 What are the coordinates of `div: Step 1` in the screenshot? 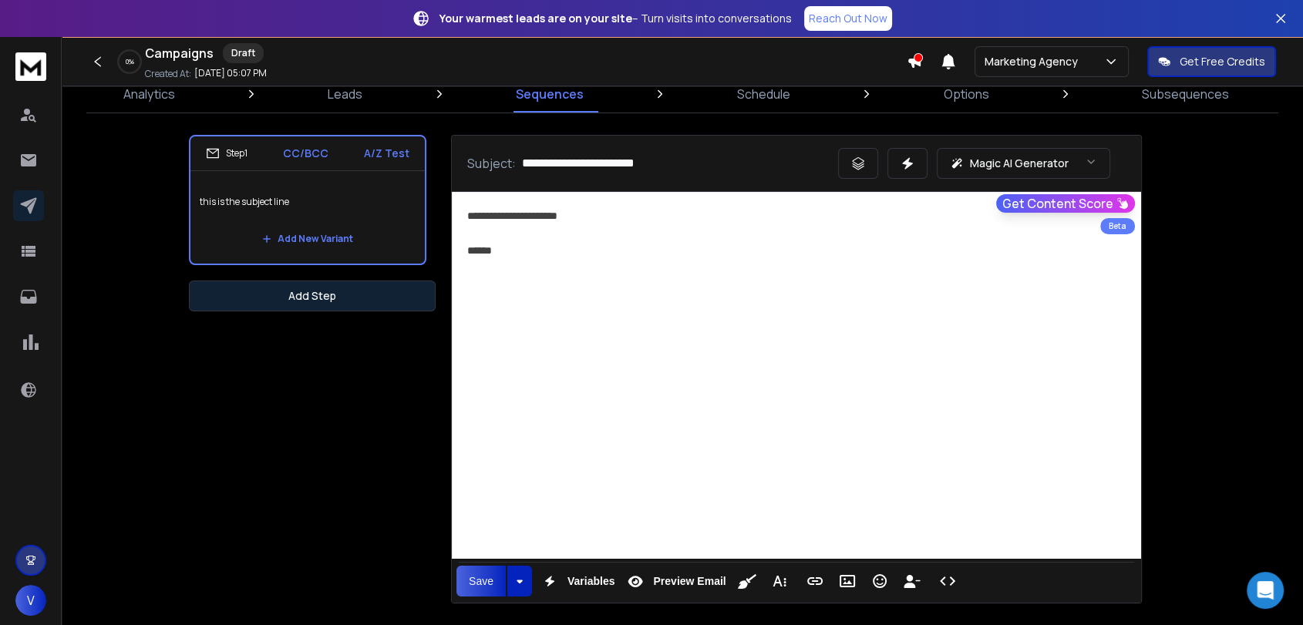 It's located at (227, 153).